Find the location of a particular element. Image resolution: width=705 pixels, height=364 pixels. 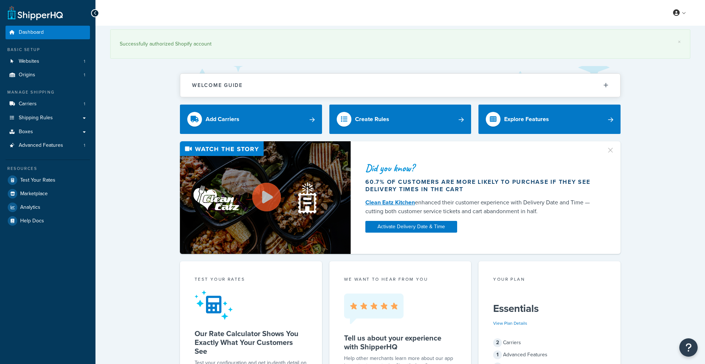

a: Help Docs is located at coordinates (48, 221).